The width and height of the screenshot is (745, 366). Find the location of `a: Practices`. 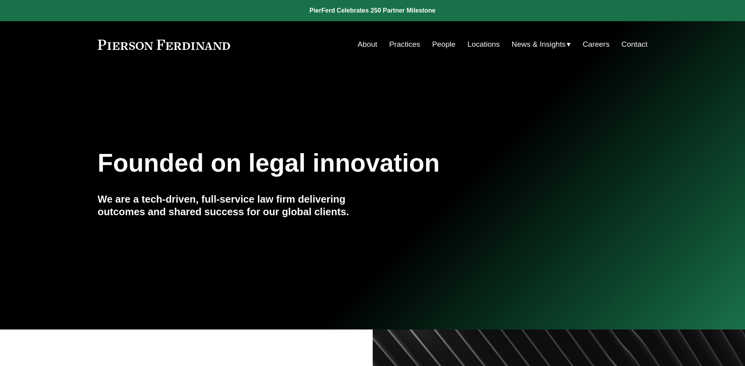

a: Practices is located at coordinates (404, 44).